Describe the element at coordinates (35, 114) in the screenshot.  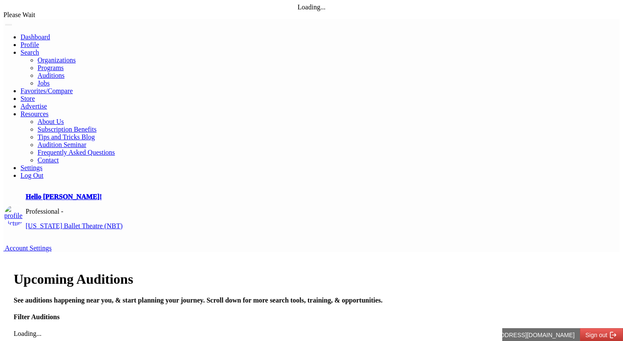
I see `a: Resources` at that location.